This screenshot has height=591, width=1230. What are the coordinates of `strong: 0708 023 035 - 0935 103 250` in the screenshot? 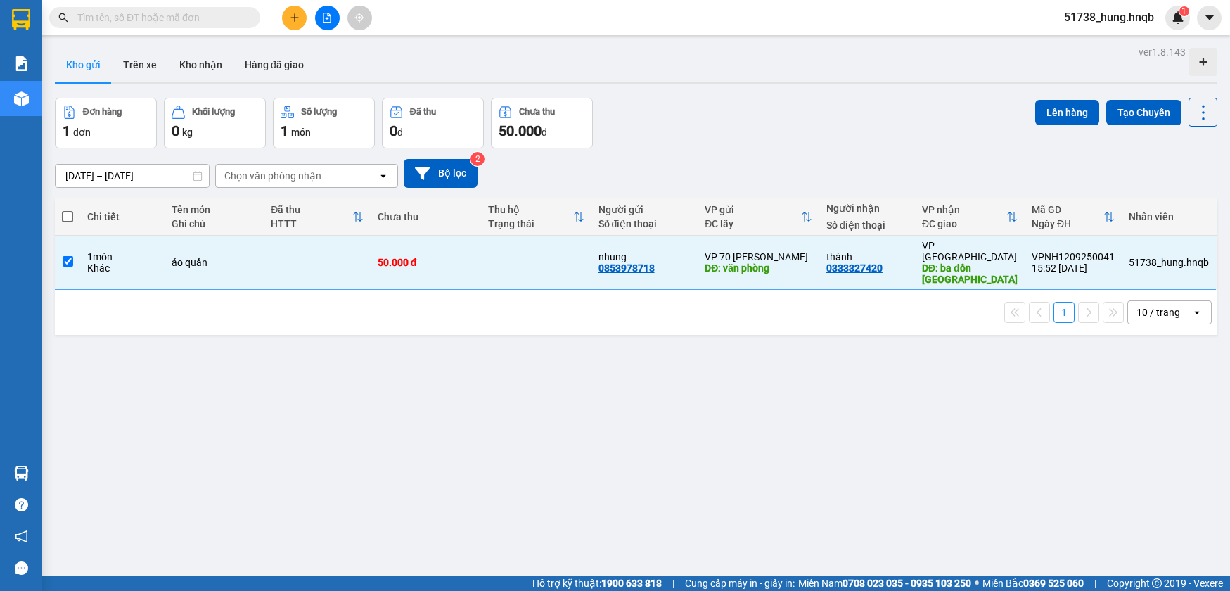 It's located at (906, 583).